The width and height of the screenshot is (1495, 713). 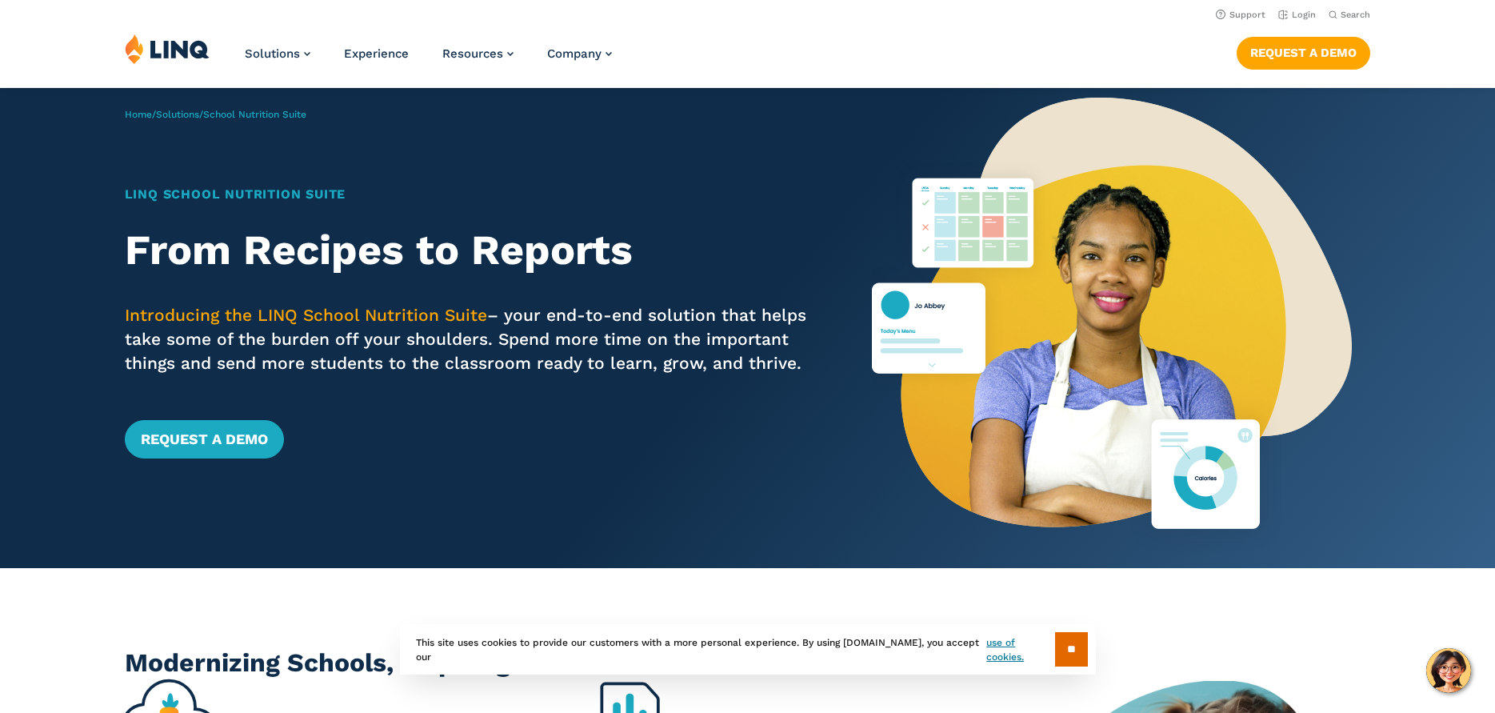 What do you see at coordinates (1355, 14) in the screenshot?
I see `span: Search` at bounding box center [1355, 14].